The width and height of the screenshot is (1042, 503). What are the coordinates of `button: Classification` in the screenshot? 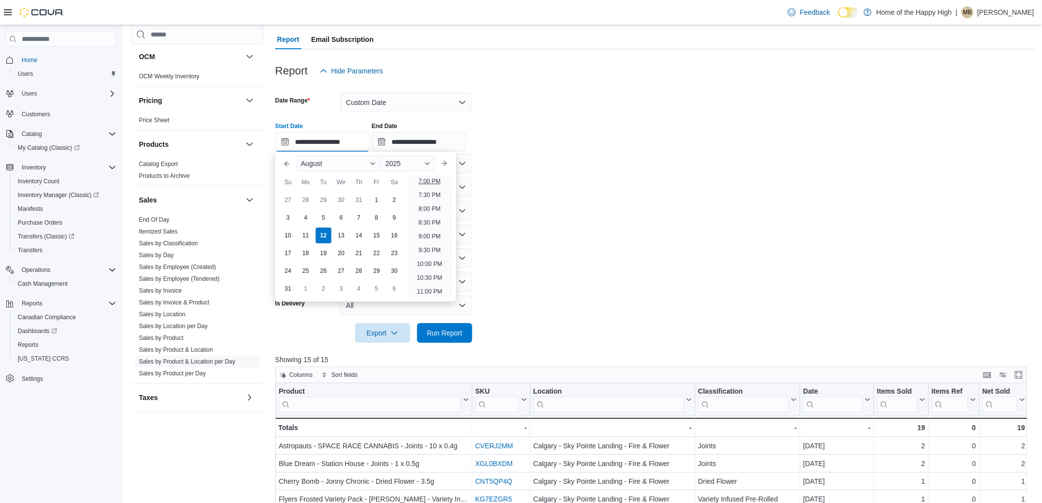 It's located at (747, 399).